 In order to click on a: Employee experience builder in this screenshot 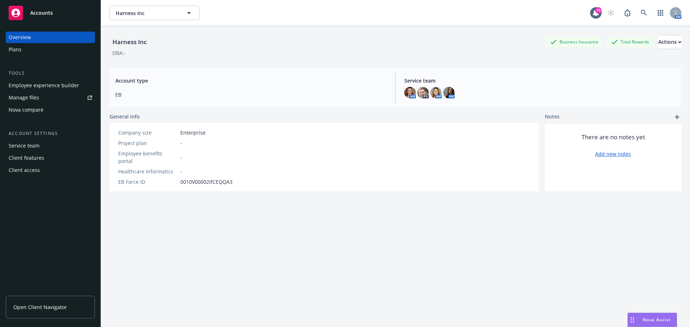, I will do `click(50, 86)`.